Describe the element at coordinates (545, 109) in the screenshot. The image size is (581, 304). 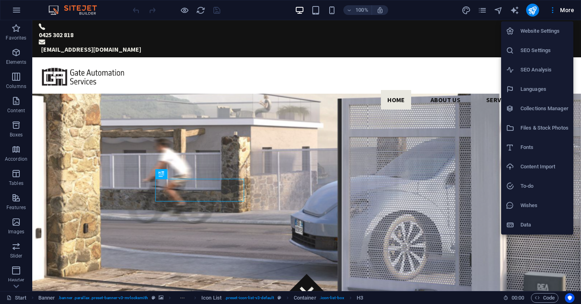
I see `h6: Collections Manager` at that location.